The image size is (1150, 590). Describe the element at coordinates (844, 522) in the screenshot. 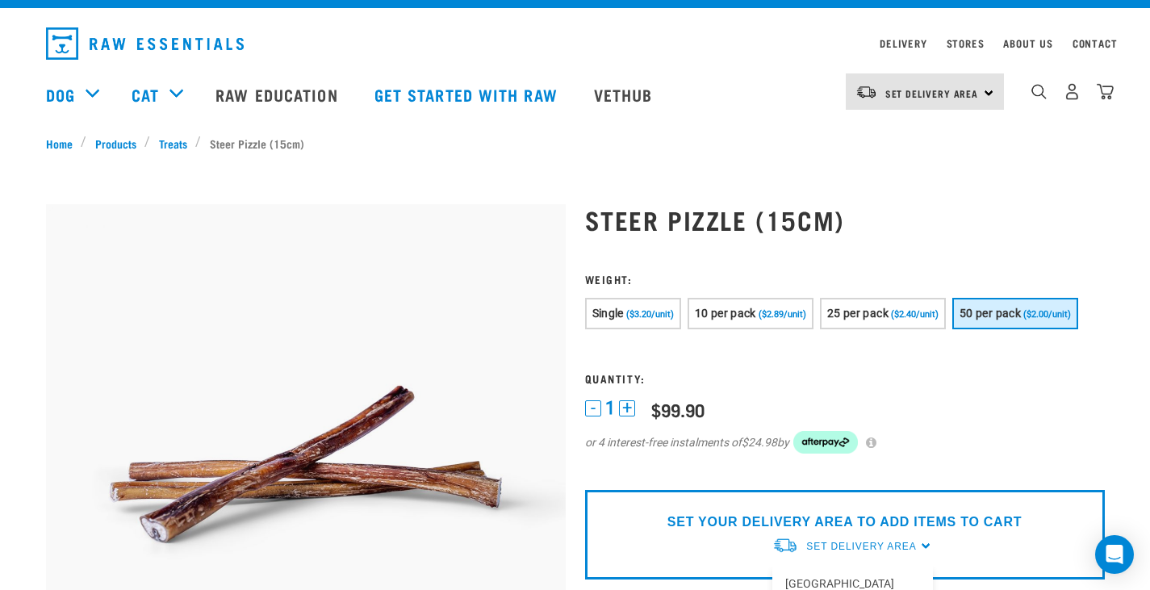

I see `p: SET YOUR DELIVERY AREA TO ADD ITEMS TO CART` at that location.